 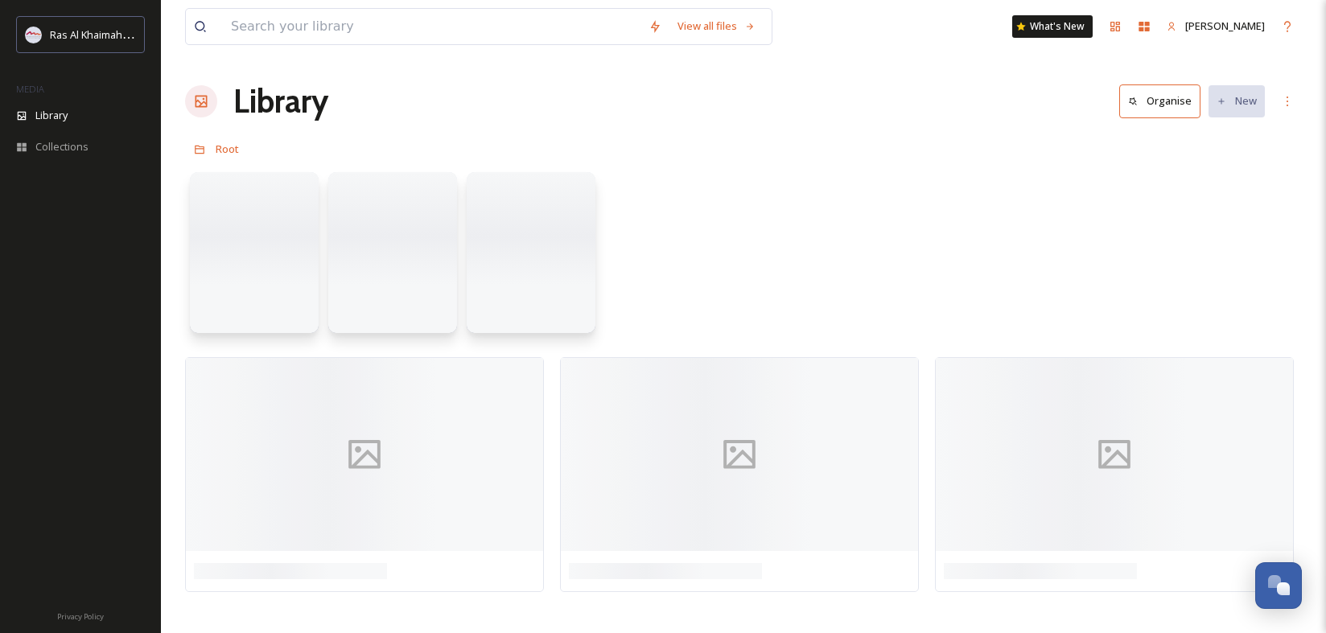 What do you see at coordinates (716, 26) in the screenshot?
I see `a: View all files` at bounding box center [716, 26].